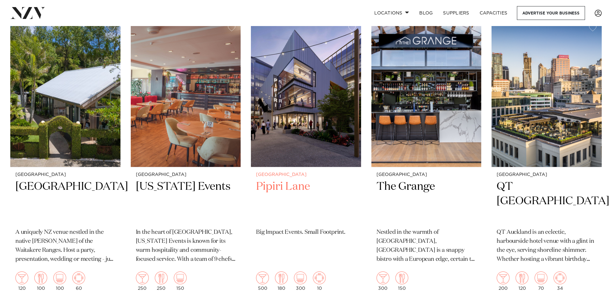  What do you see at coordinates (456, 13) in the screenshot?
I see `a: SUPPLIERS` at bounding box center [456, 13].